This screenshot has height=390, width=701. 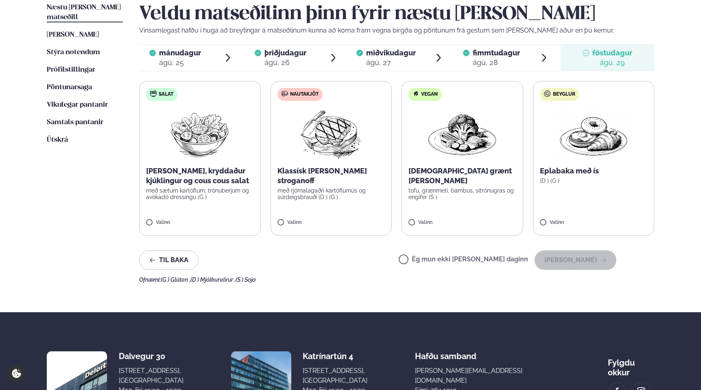 I want to click on span: (G ) Glúten ,, so click(x=175, y=280).